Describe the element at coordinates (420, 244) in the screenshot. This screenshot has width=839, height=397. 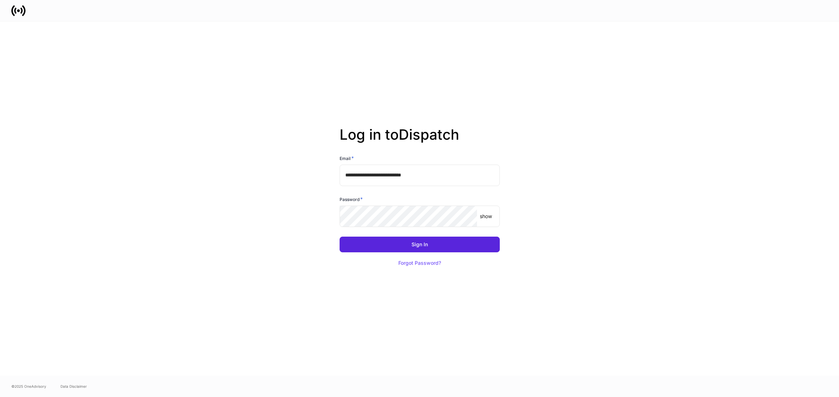
I see `div: Sign In` at that location.